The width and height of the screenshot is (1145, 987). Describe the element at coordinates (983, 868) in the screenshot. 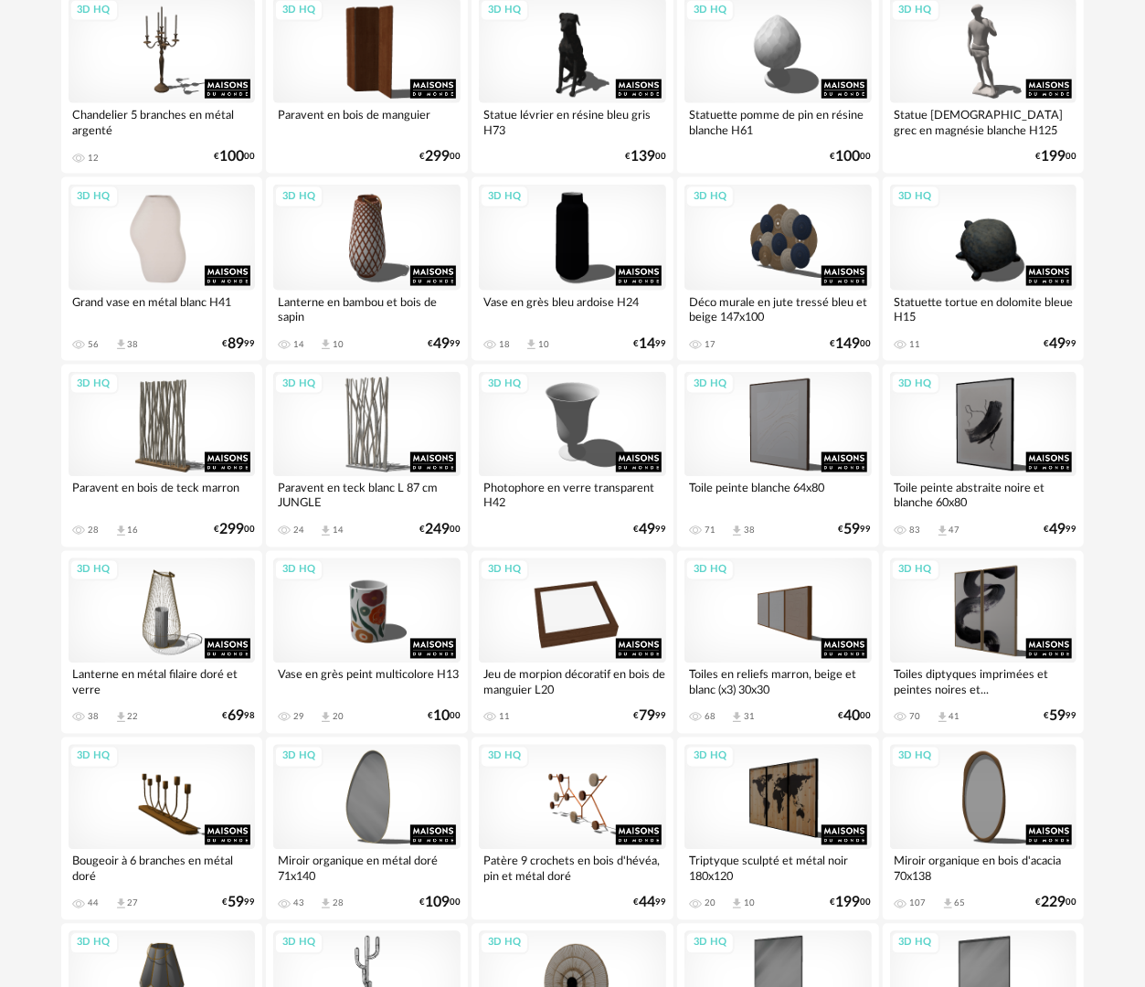

I see `div: Miroir organique en bois d'acacia 70x138` at that location.